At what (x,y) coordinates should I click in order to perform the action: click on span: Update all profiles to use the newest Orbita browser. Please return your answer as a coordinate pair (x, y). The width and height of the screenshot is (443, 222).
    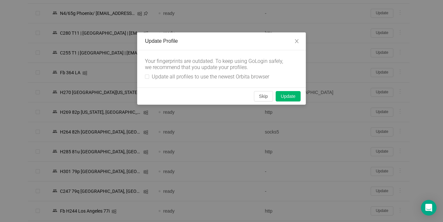
    Looking at the image, I should click on (210, 76).